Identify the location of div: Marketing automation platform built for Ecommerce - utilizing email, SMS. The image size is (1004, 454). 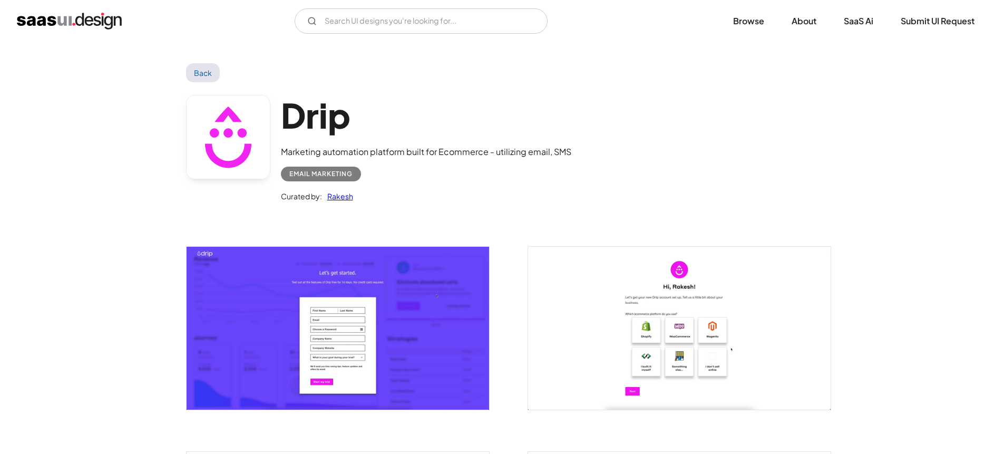
(426, 152).